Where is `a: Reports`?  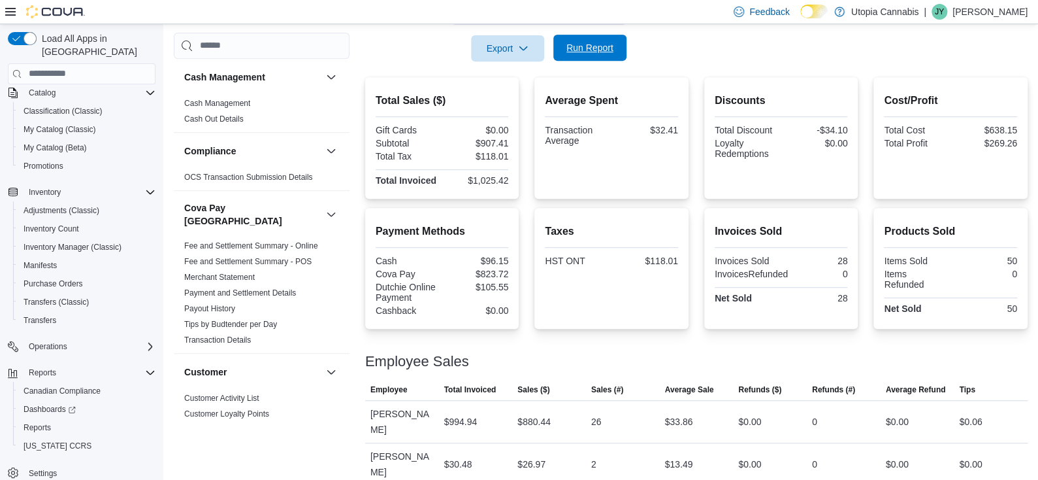
a: Reports is located at coordinates (37, 427).